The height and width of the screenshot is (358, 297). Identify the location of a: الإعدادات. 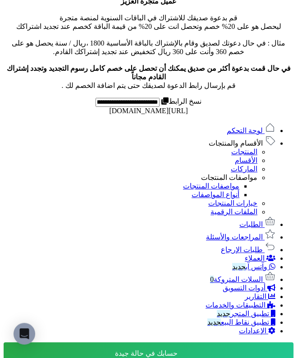
(257, 330).